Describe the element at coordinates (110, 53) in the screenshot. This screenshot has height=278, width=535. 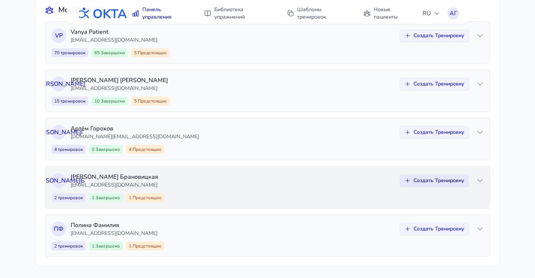
I see `span: 65` at that location.